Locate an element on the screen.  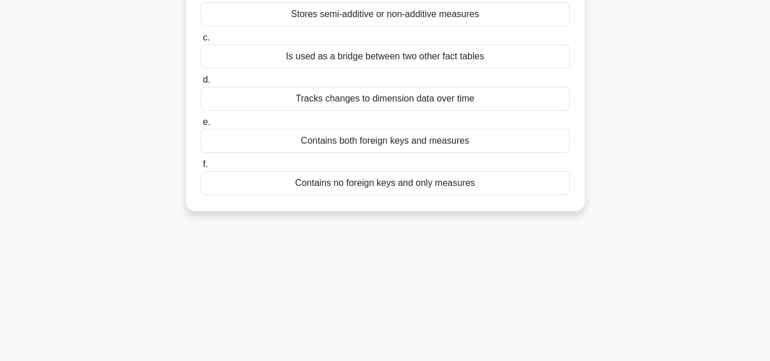
div: Stores semi-additive or non-additive measures is located at coordinates (385, 14).